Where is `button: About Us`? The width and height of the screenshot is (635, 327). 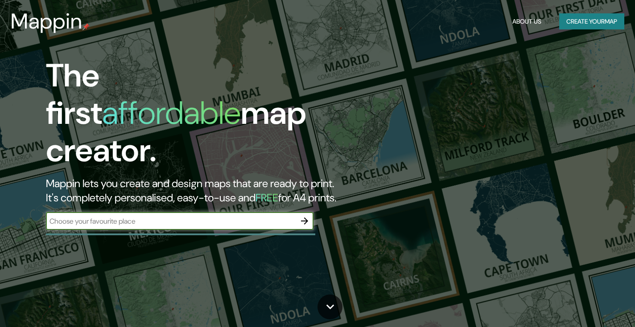
button: About Us is located at coordinates (527, 21).